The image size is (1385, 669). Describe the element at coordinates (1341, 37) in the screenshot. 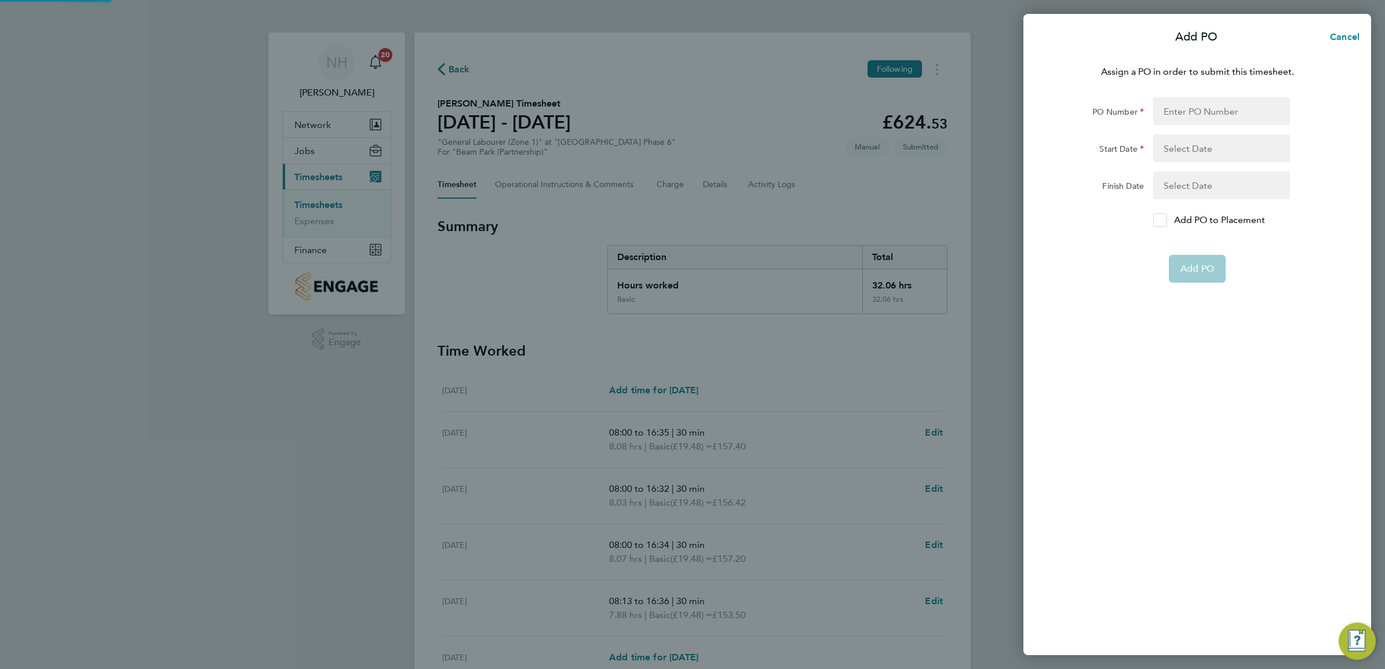

I see `button: Cancel` at that location.